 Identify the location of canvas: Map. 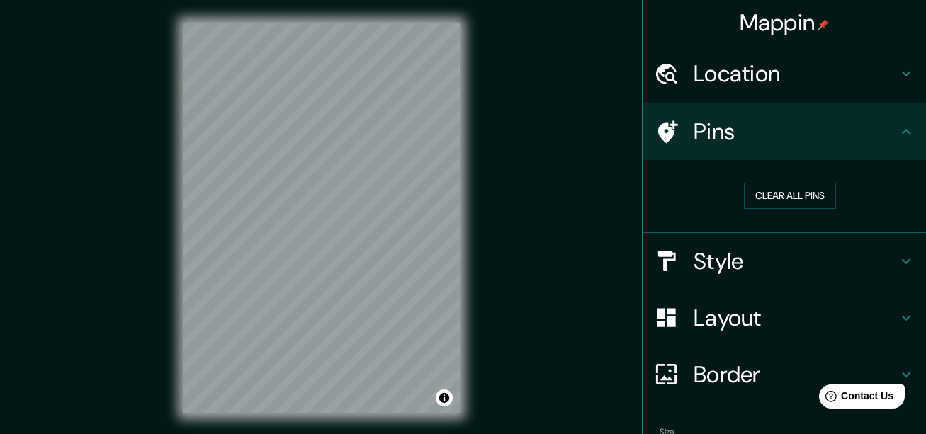
(322, 218).